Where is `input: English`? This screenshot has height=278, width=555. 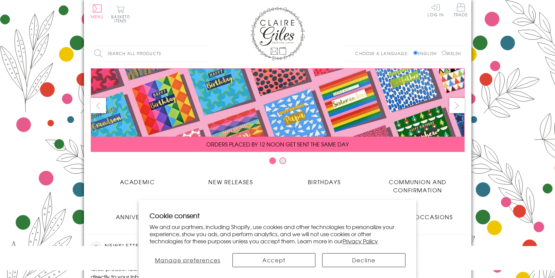
input: English is located at coordinates (415, 53).